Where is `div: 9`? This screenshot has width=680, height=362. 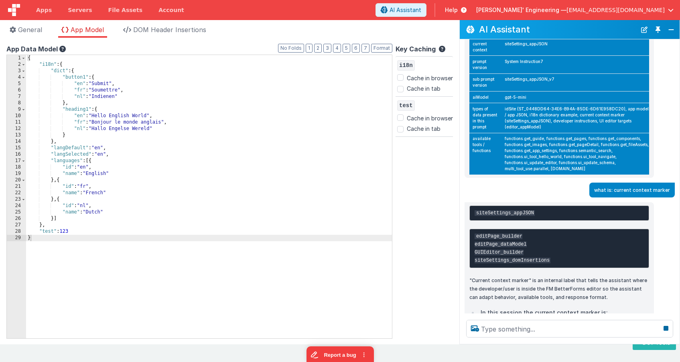 div: 9 is located at coordinates (16, 110).